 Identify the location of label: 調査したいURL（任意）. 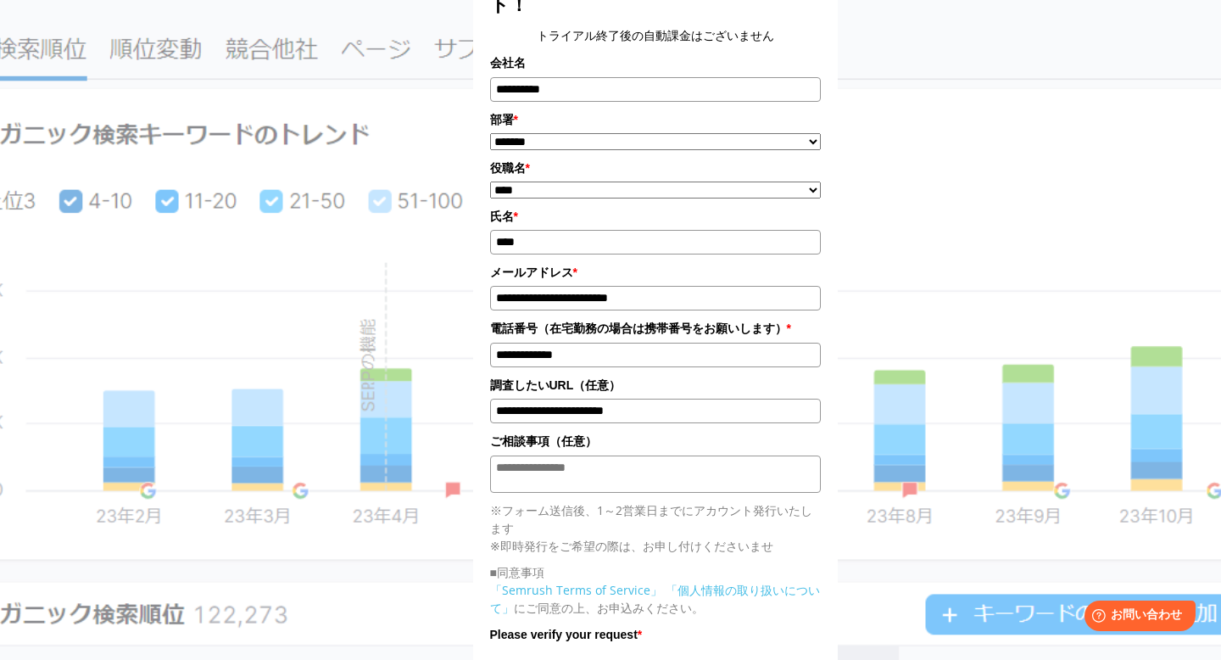
(655, 385).